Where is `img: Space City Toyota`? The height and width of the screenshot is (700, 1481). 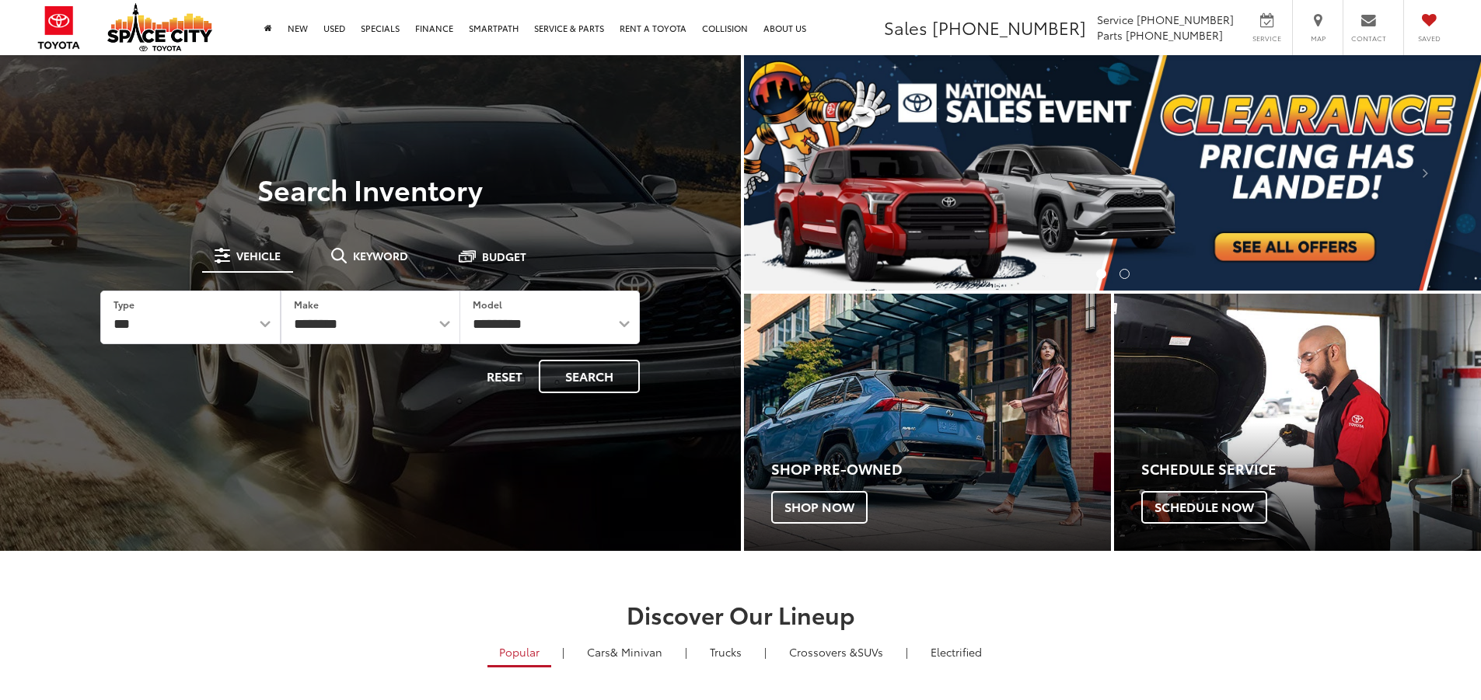
img: Space City Toyota is located at coordinates (159, 27).